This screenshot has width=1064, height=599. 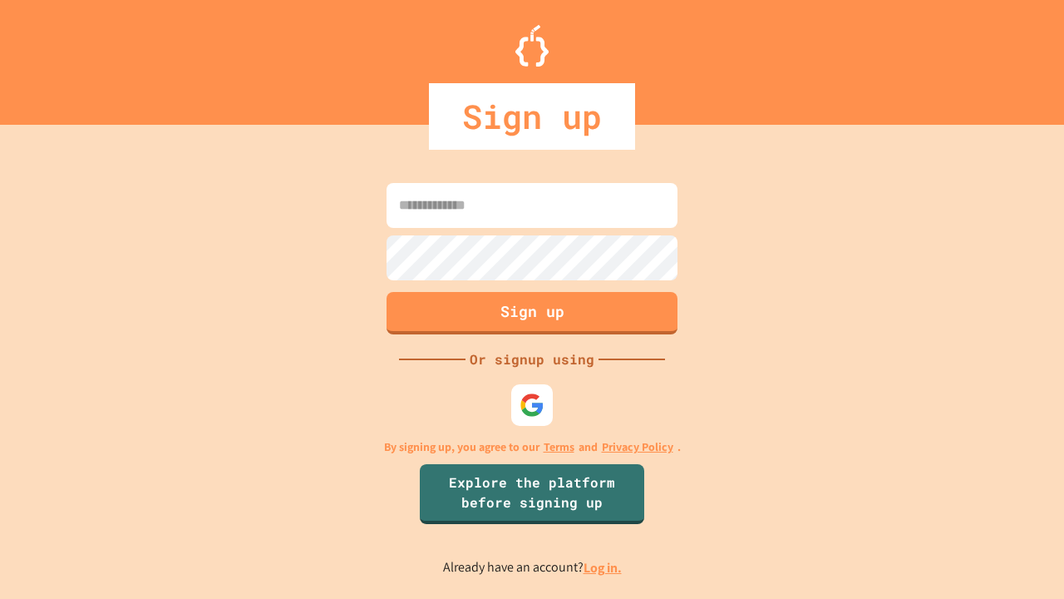 I want to click on img: google-icon.svg, so click(x=532, y=405).